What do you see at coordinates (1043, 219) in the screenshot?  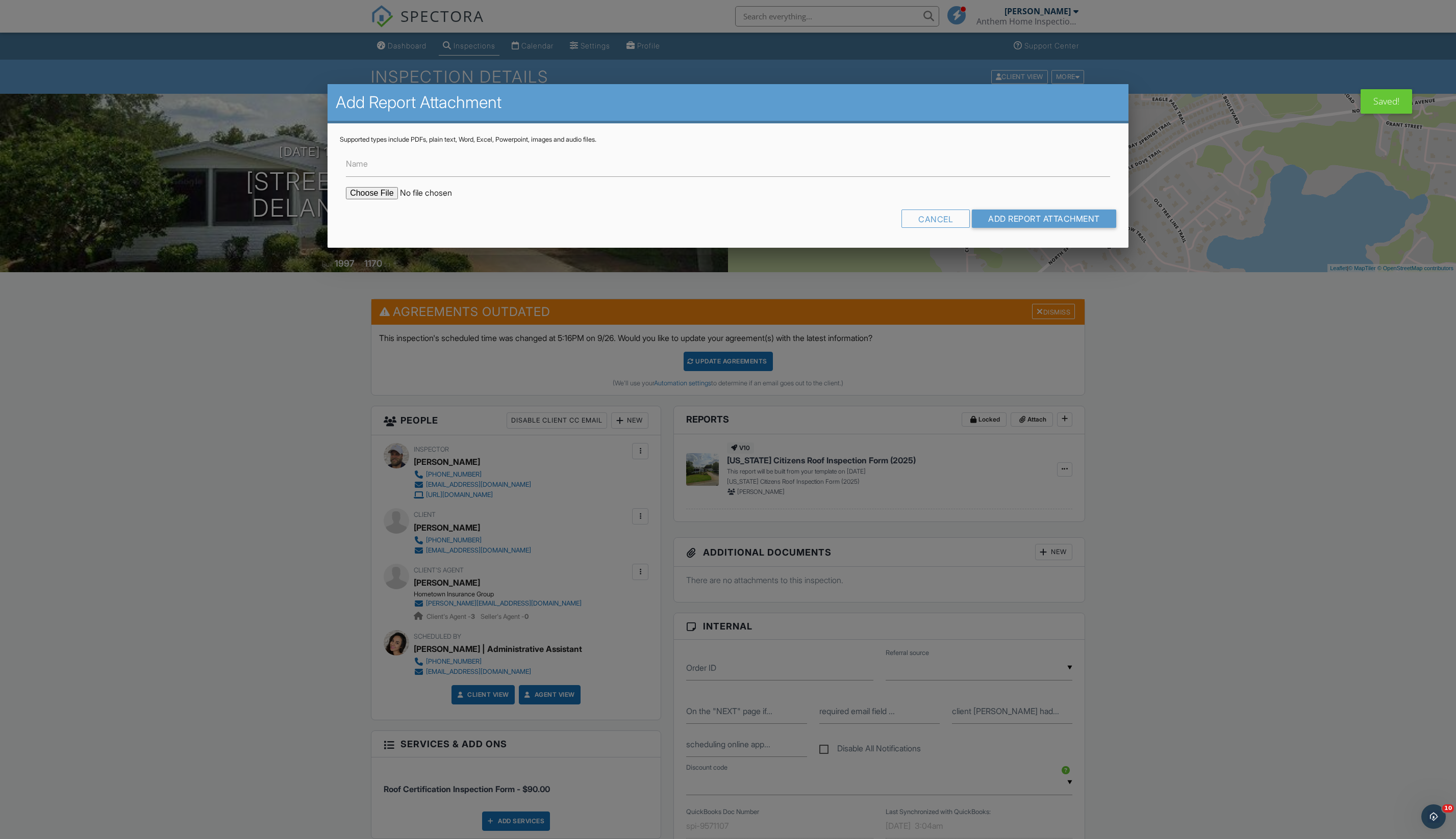 I see `input: Add Report Attachment` at bounding box center [1043, 219].